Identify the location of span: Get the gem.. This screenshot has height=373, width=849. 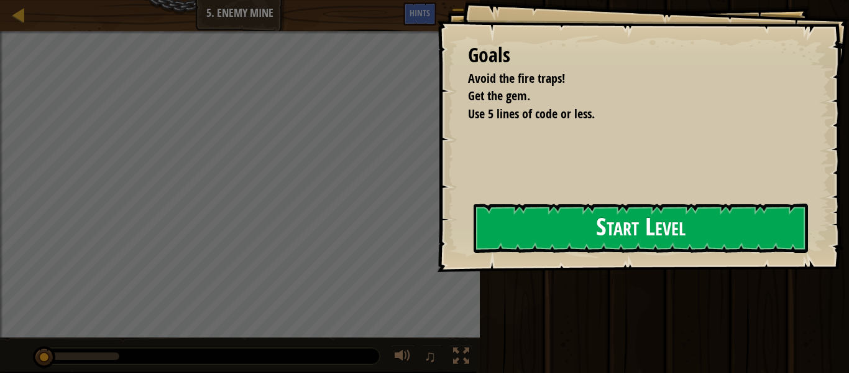
(499, 95).